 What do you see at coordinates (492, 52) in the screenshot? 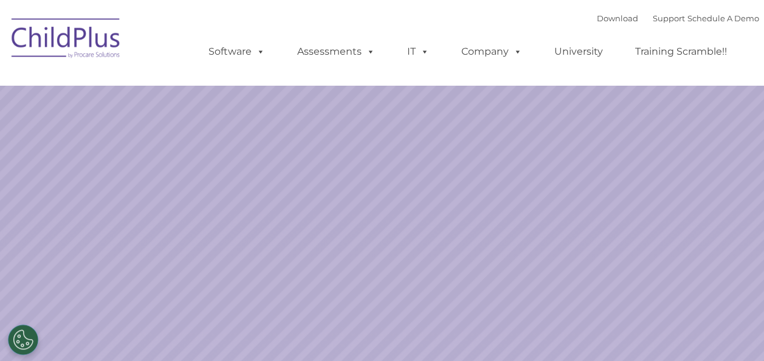
I see `a: Company` at bounding box center [492, 52].